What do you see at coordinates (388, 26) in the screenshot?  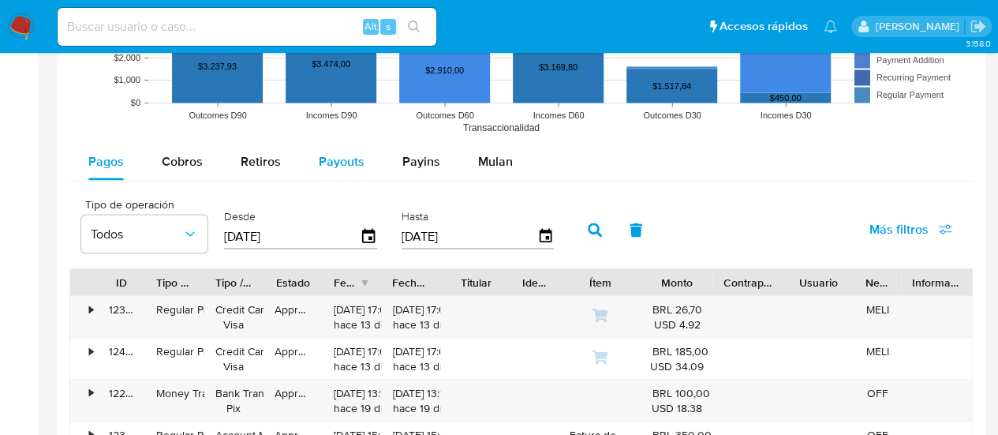 I see `span: s` at bounding box center [388, 26].